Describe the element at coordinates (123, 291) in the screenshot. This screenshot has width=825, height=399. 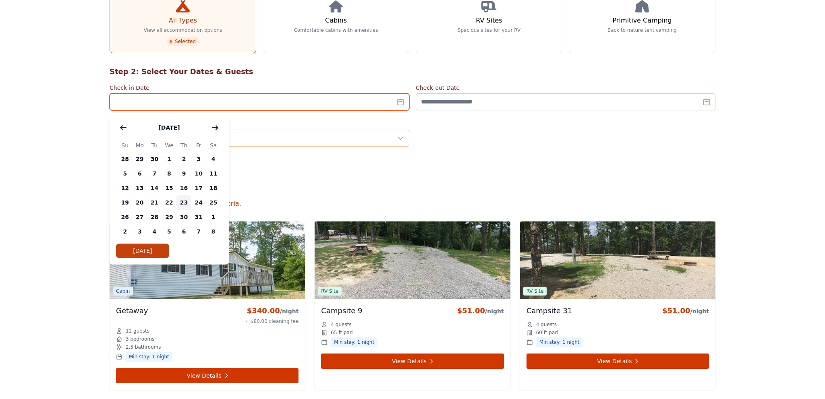
I see `span: Cabin` at that location.